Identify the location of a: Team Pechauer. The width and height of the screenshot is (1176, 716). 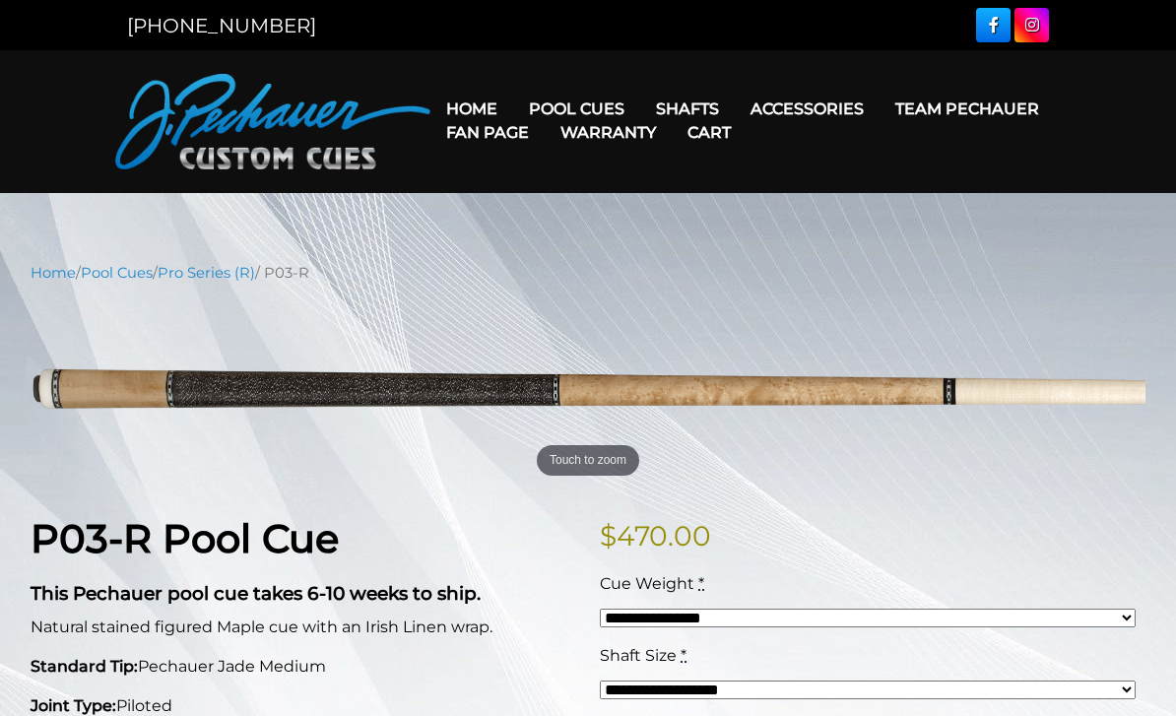
(967, 108).